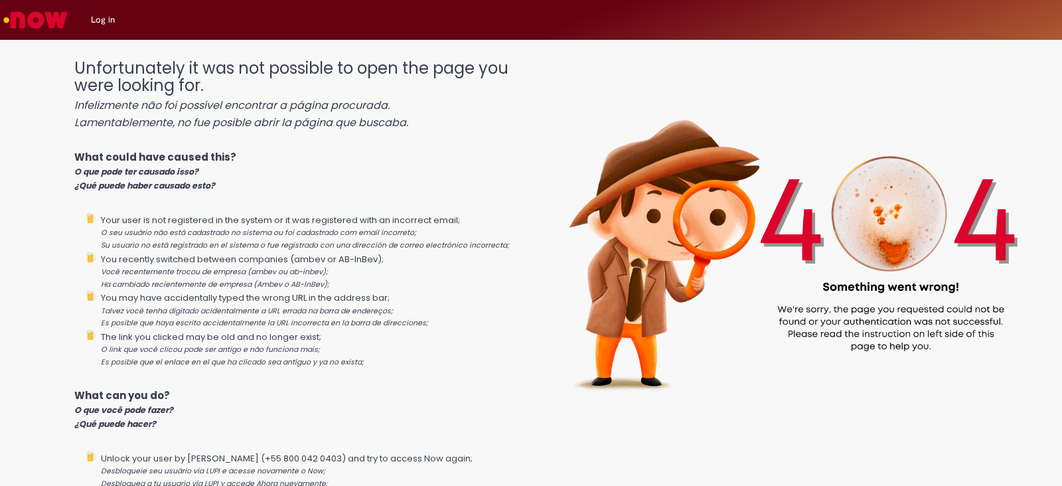 Image resolution: width=1062 pixels, height=486 pixels. What do you see at coordinates (297, 171) in the screenshot?
I see `p: What could have caused this?` at bounding box center [297, 171].